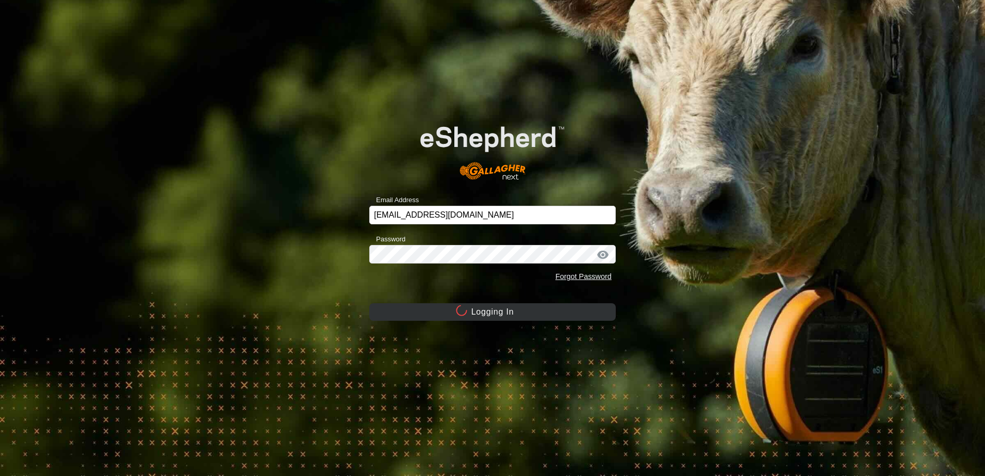  I want to click on img: E-shepherd Logo, so click(492, 147).